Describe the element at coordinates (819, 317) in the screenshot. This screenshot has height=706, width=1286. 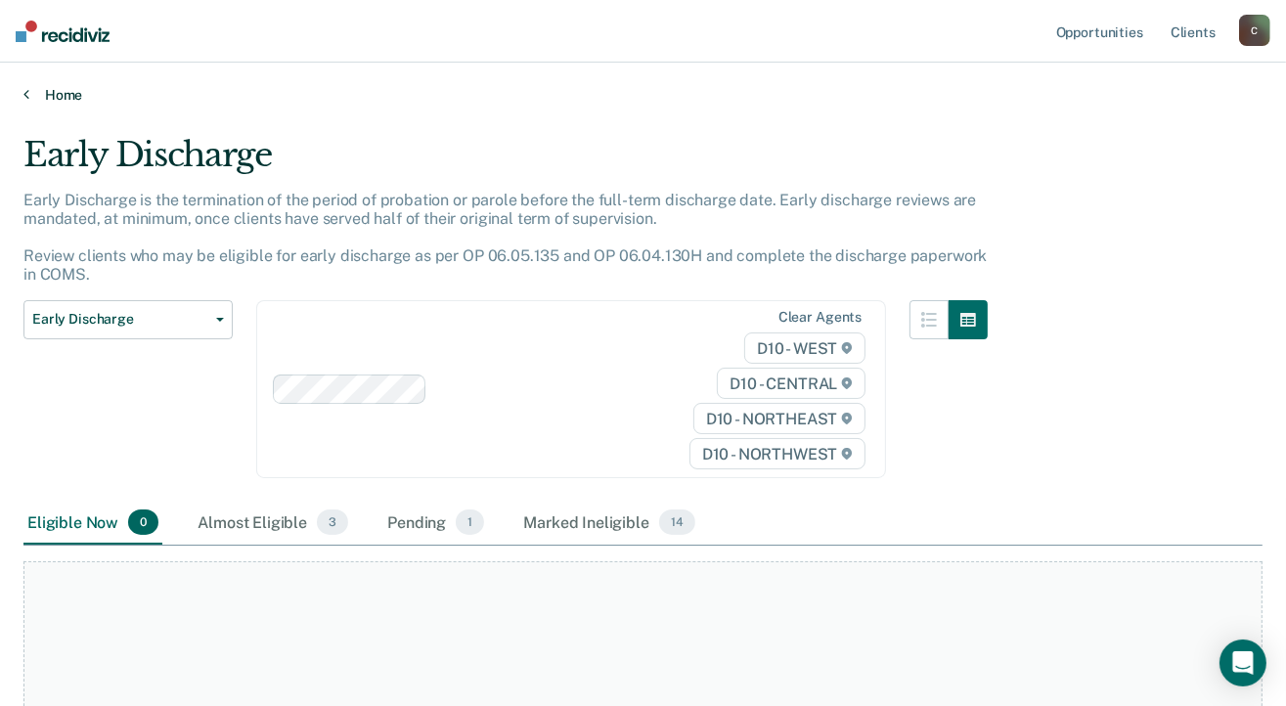
I see `div: Clear agents` at that location.